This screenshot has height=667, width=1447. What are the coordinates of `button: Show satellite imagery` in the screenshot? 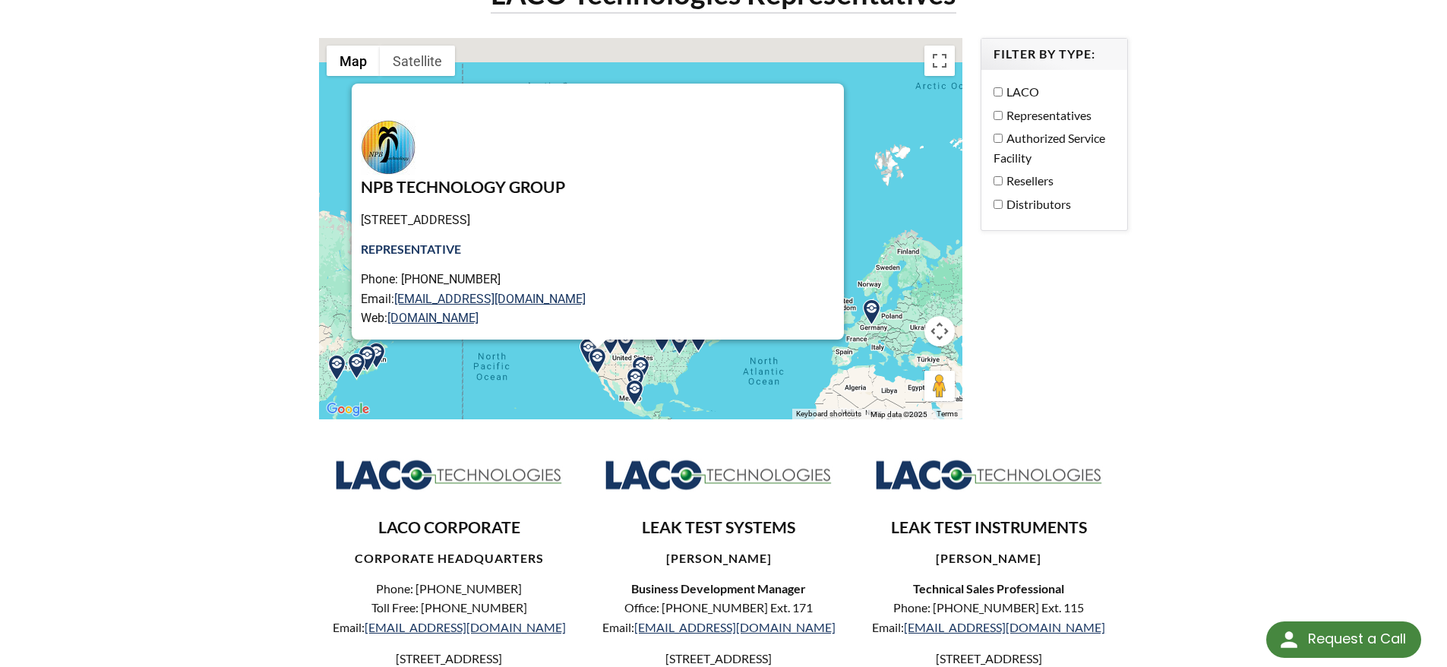 It's located at (417, 61).